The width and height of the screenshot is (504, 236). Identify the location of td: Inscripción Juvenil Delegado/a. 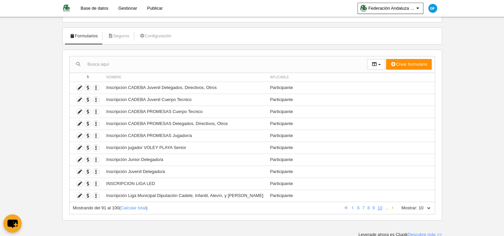
(185, 172).